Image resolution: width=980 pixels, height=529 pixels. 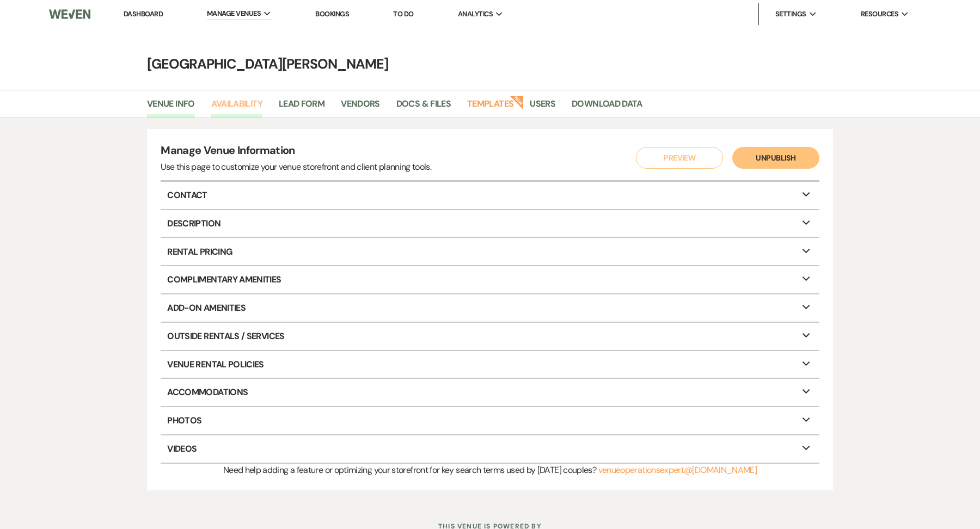 I want to click on p: Photos, so click(x=490, y=421).